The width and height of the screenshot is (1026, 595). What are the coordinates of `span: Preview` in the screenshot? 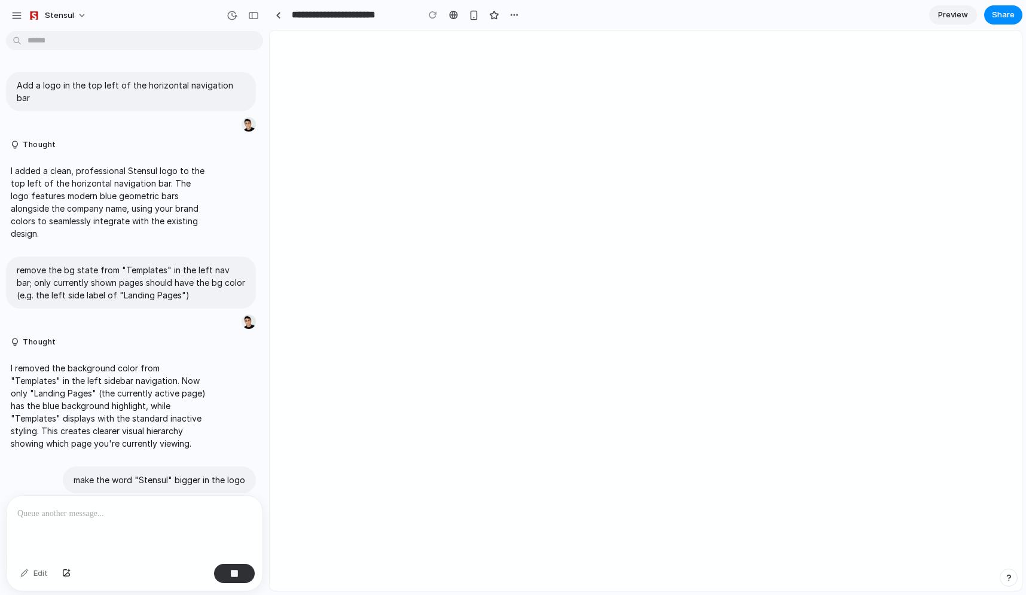 It's located at (953, 15).